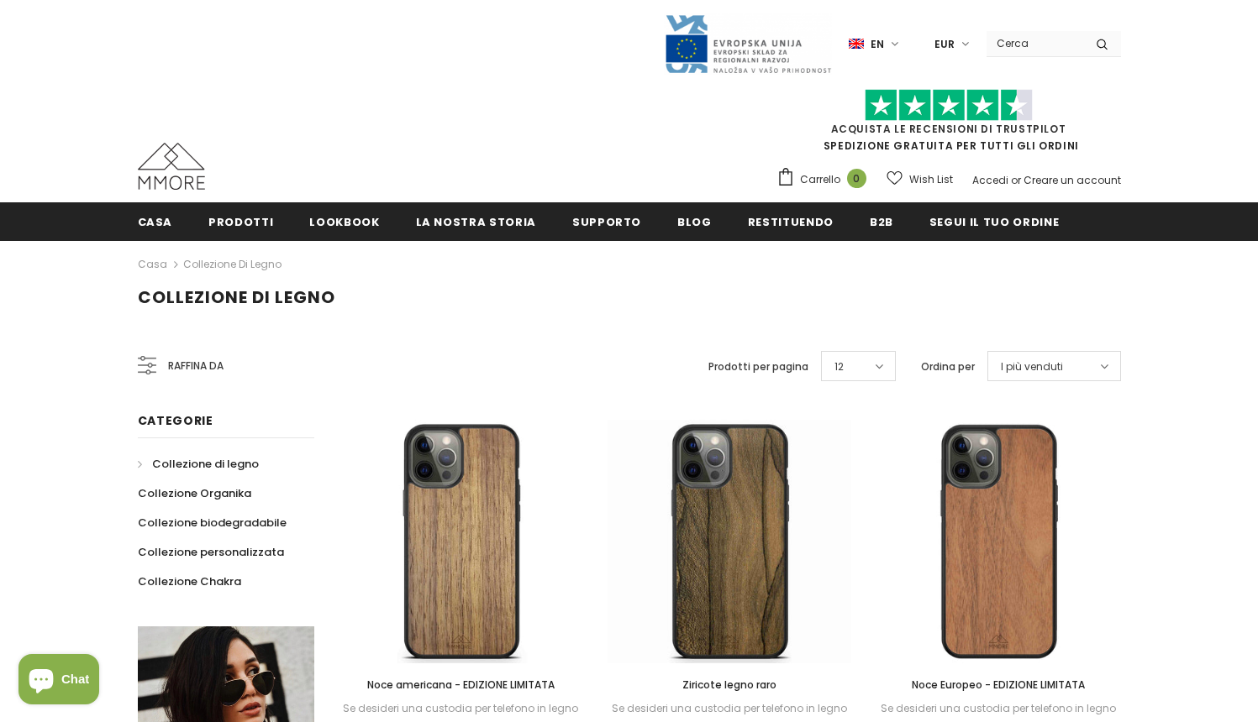 The width and height of the screenshot is (1258, 722). I want to click on span: Noce americana - EDIZIONE LIMITATA, so click(460, 685).